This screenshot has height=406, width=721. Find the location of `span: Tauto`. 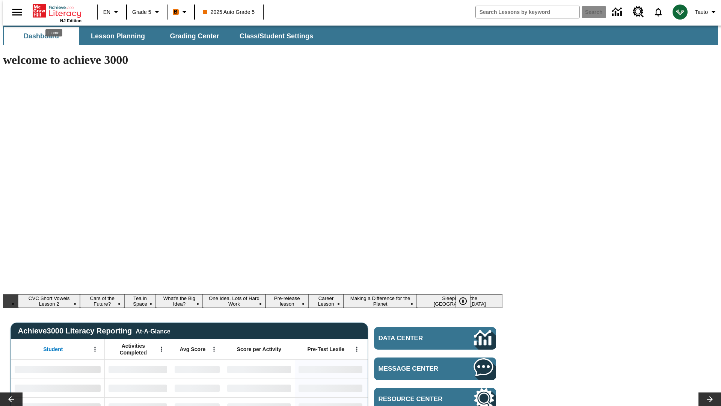

span: Tauto is located at coordinates (702, 12).